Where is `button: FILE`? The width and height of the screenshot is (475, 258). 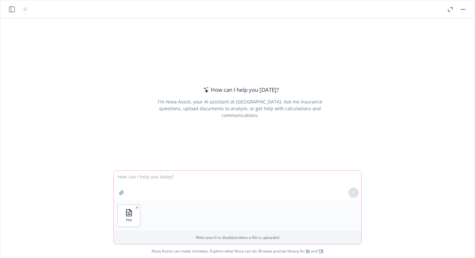 button: FILE is located at coordinates (129, 216).